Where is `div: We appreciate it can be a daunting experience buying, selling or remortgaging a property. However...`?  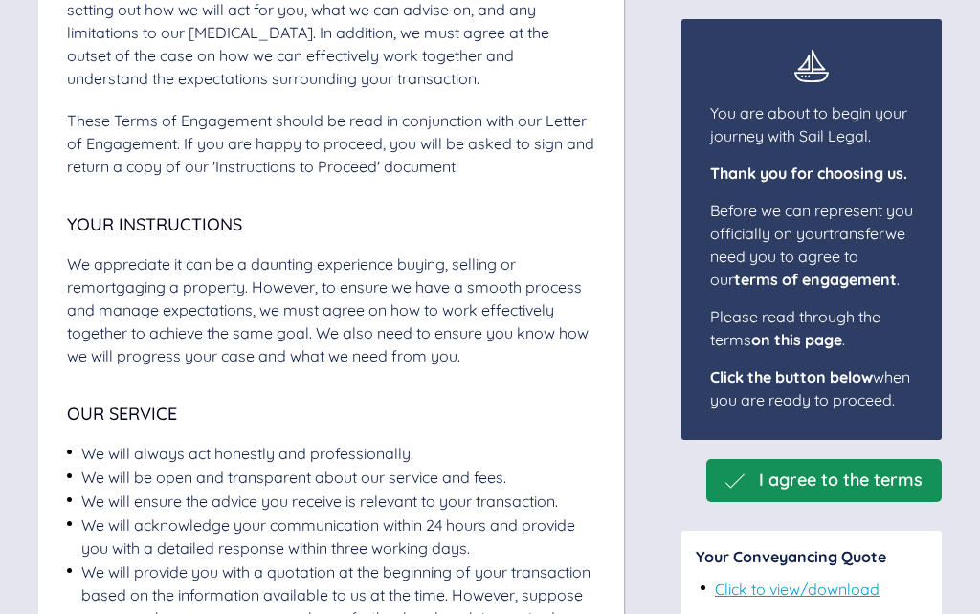
div: We appreciate it can be a daunting experience buying, selling or remortgaging a property. However... is located at coordinates (331, 311).